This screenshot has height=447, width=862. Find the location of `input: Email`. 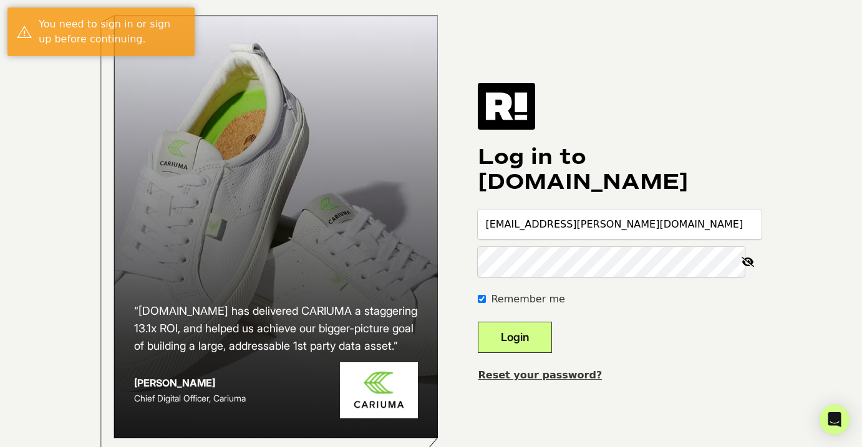

input: Email is located at coordinates (619, 225).